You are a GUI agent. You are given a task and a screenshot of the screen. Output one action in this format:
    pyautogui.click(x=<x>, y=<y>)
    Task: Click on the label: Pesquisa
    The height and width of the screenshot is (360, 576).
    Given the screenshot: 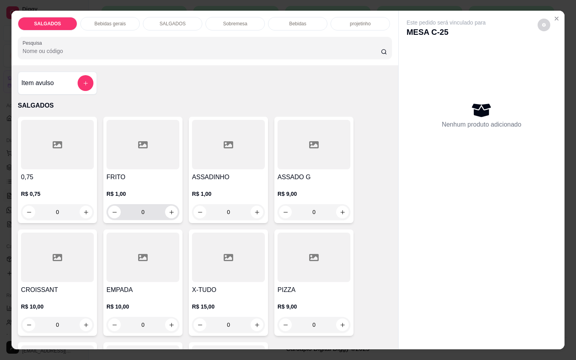 What is the action you would take?
    pyautogui.click(x=34, y=43)
    